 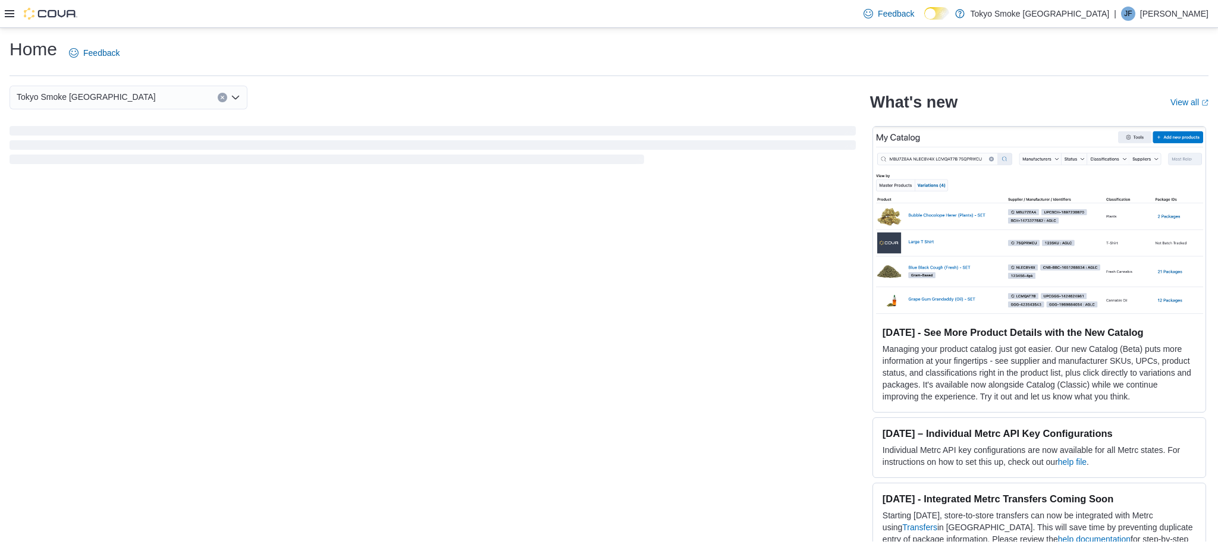 What do you see at coordinates (222, 98) in the screenshot?
I see `button: Clear input` at bounding box center [222, 98].